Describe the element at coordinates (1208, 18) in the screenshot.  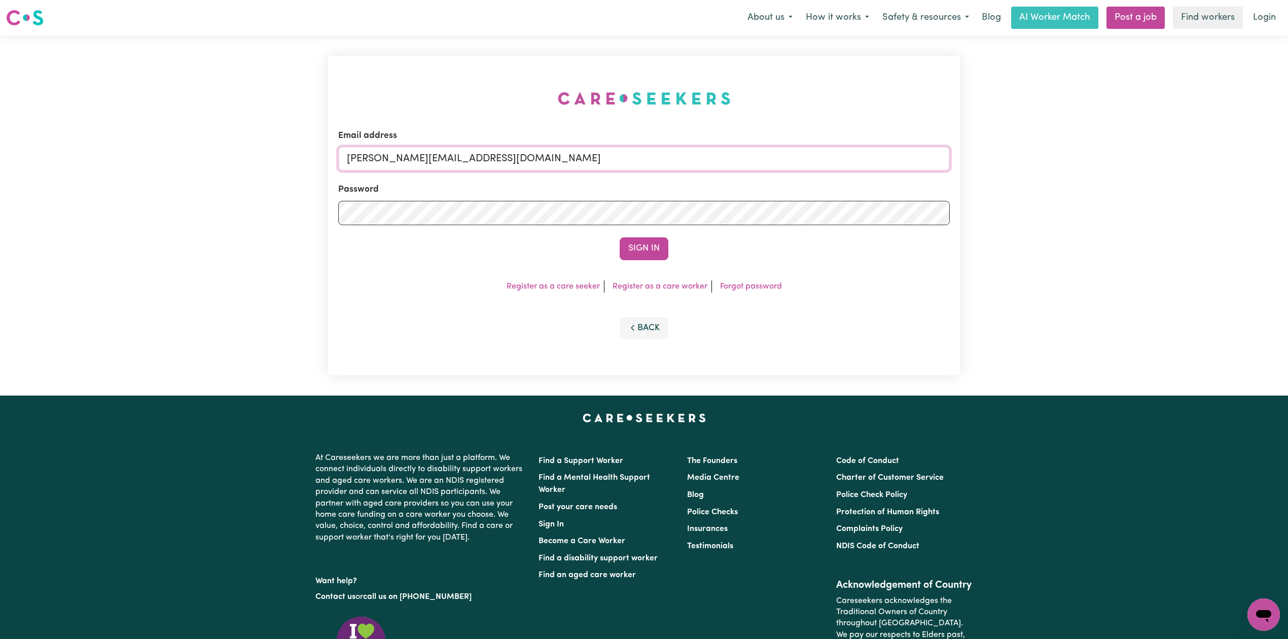
I see `a: Find workers` at that location.